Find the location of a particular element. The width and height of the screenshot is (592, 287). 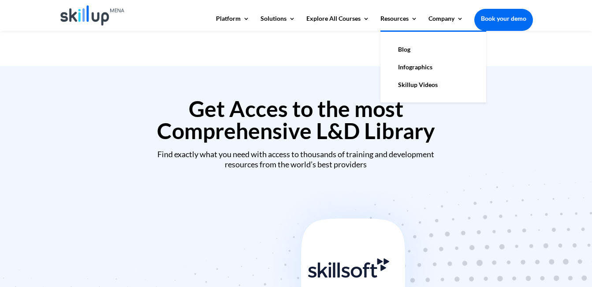

img: Skillup Mena is located at coordinates (92, 15).